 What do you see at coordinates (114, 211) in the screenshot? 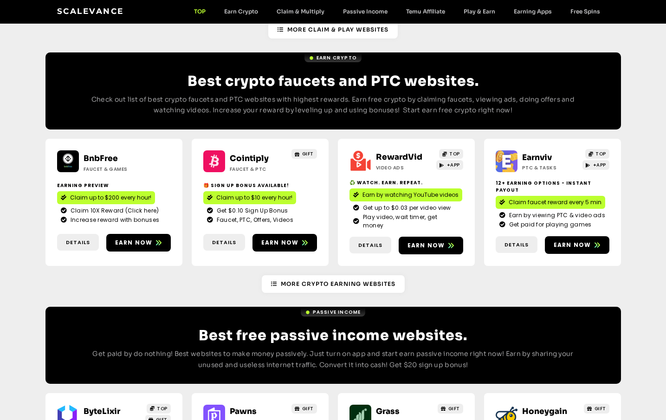
I see `a: Claim 10X Reward (Click here)` at bounding box center [114, 211].